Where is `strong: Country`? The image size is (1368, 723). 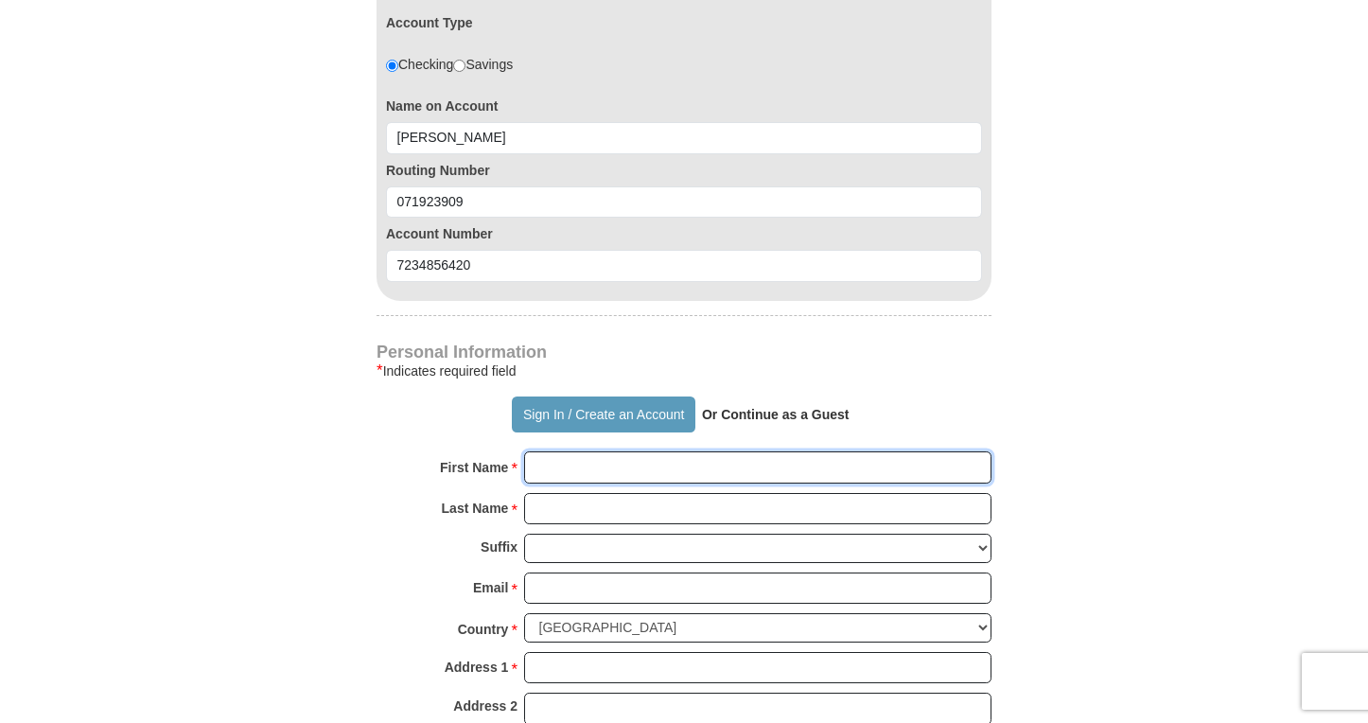 strong: Country is located at coordinates (483, 629).